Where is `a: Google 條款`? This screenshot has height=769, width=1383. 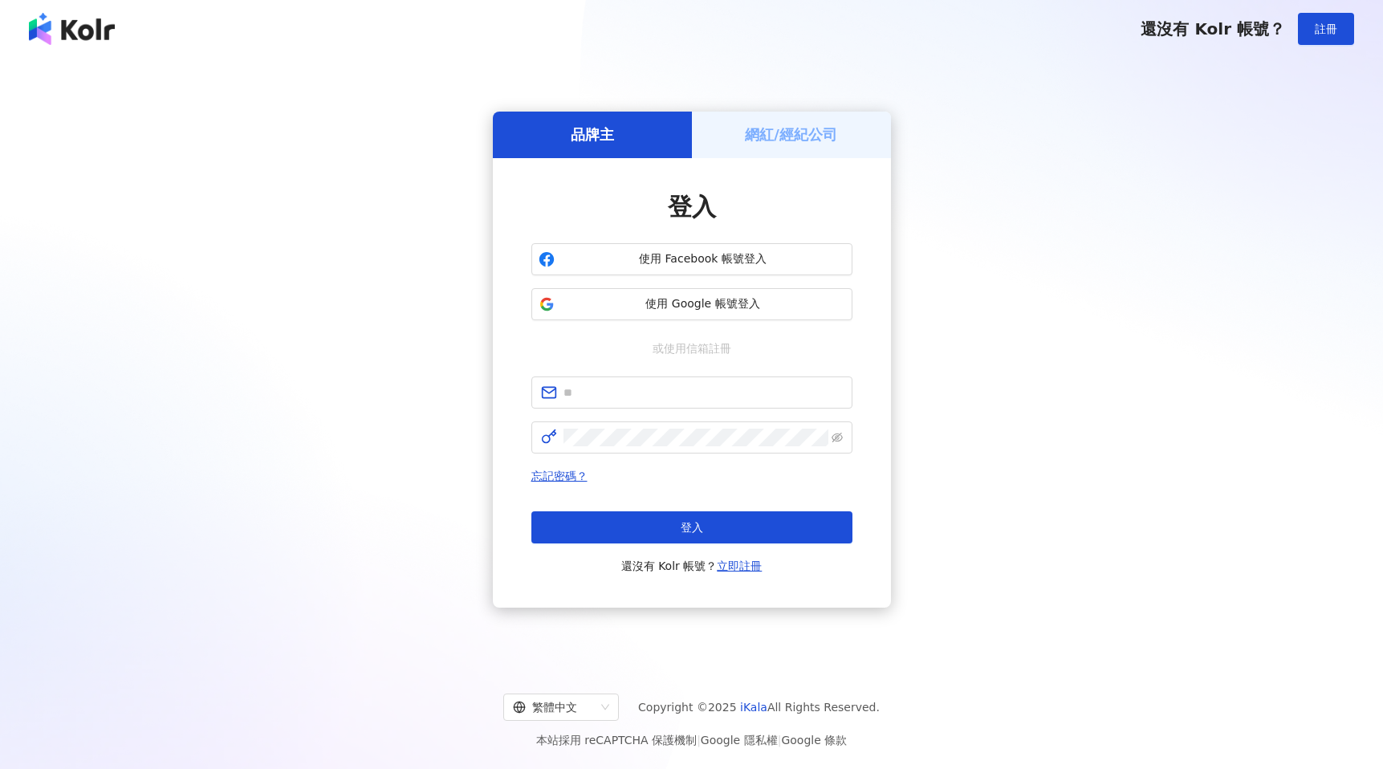 a: Google 條款 is located at coordinates (814, 740).